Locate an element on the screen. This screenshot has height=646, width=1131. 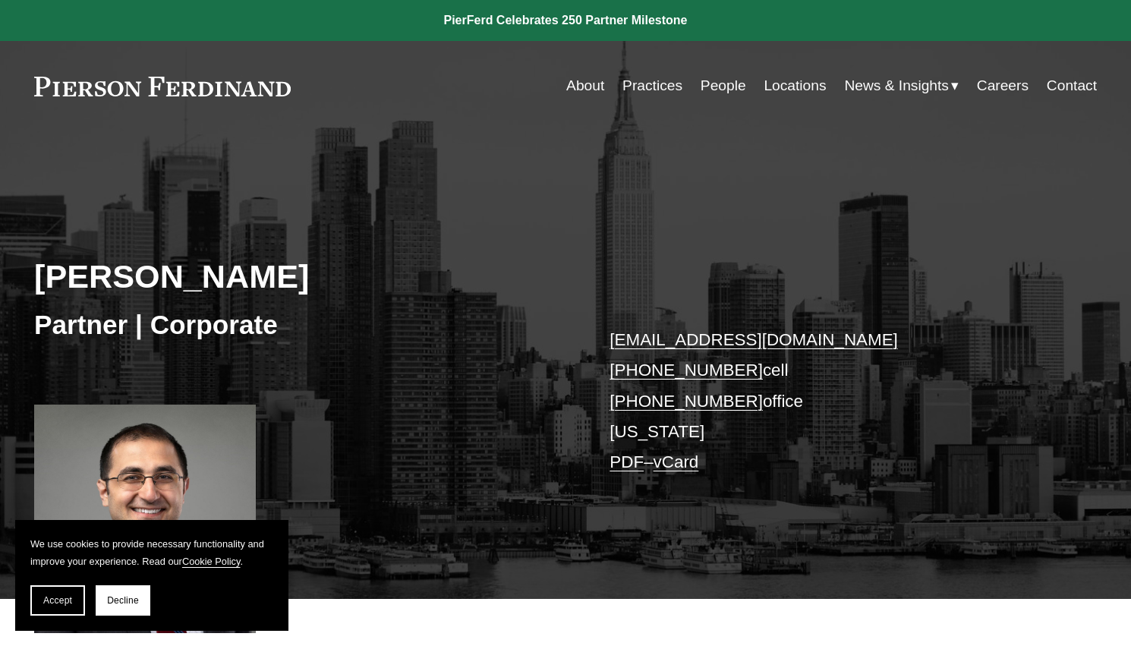
button: Decline is located at coordinates (123, 600).